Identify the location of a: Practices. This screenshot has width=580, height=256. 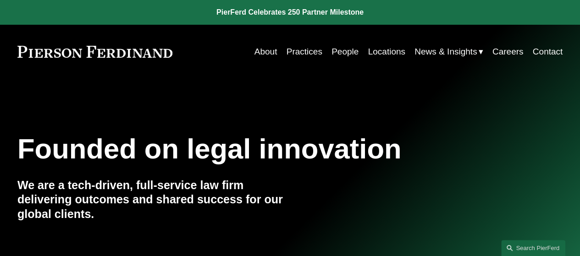
(305, 52).